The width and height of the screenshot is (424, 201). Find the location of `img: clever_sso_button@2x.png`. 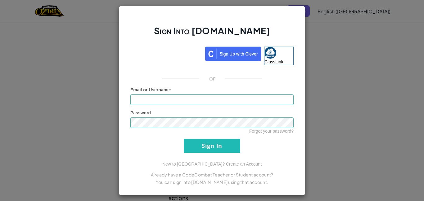

img: clever_sso_button@2x.png is located at coordinates (233, 54).